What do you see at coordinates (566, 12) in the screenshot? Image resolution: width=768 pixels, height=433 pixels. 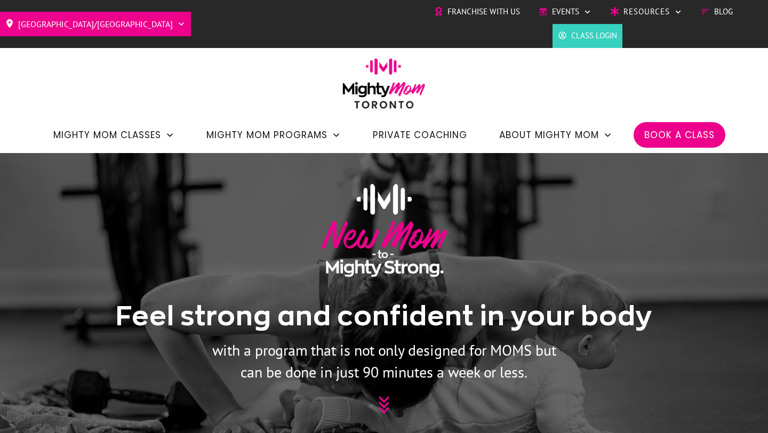 I see `span: Events` at bounding box center [566, 12].